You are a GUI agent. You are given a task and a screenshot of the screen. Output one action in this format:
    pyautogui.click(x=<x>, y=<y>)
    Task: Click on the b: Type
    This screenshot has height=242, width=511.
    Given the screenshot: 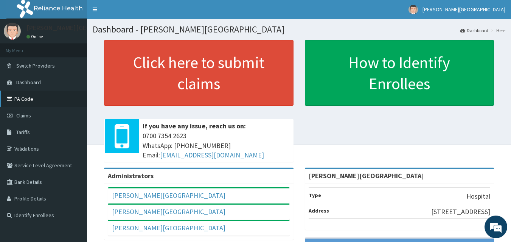 What is the action you would take?
    pyautogui.click(x=314, y=195)
    